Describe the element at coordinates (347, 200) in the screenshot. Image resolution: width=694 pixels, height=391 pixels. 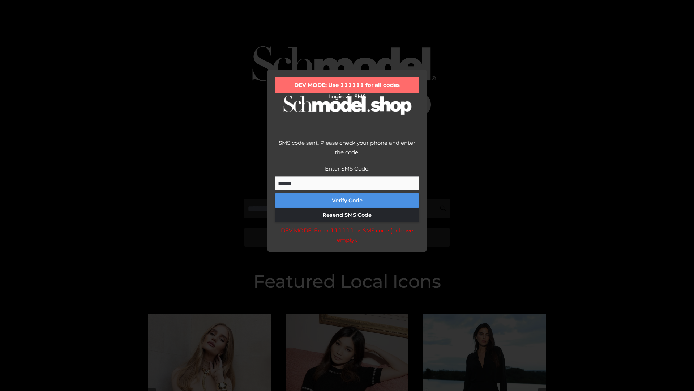
I see `button: Verify Code` at that location.